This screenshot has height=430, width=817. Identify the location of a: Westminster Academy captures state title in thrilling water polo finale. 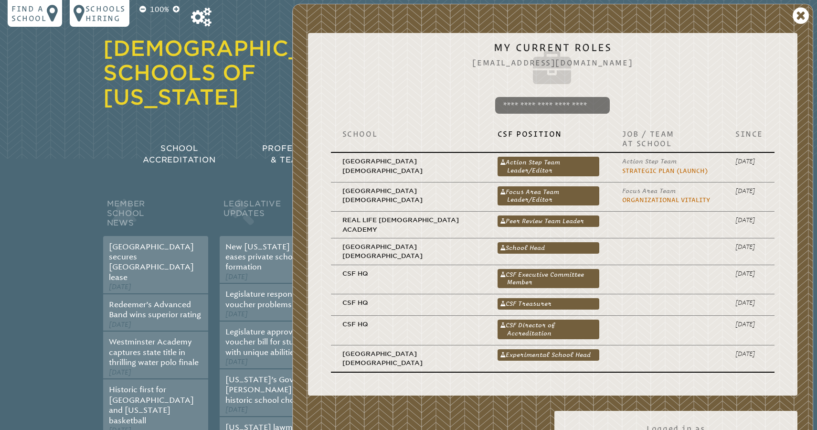
(154, 352).